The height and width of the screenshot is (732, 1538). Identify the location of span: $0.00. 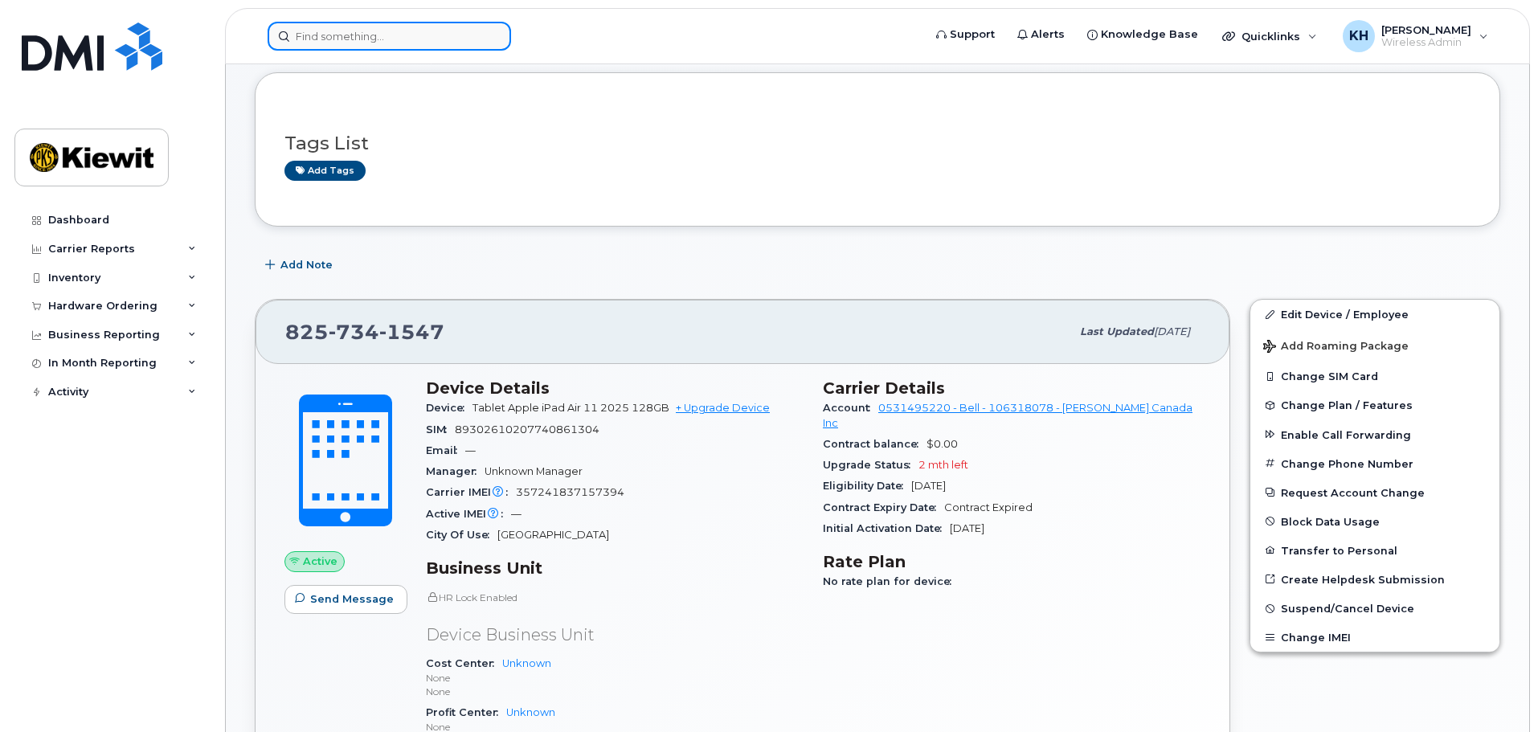
(942, 444).